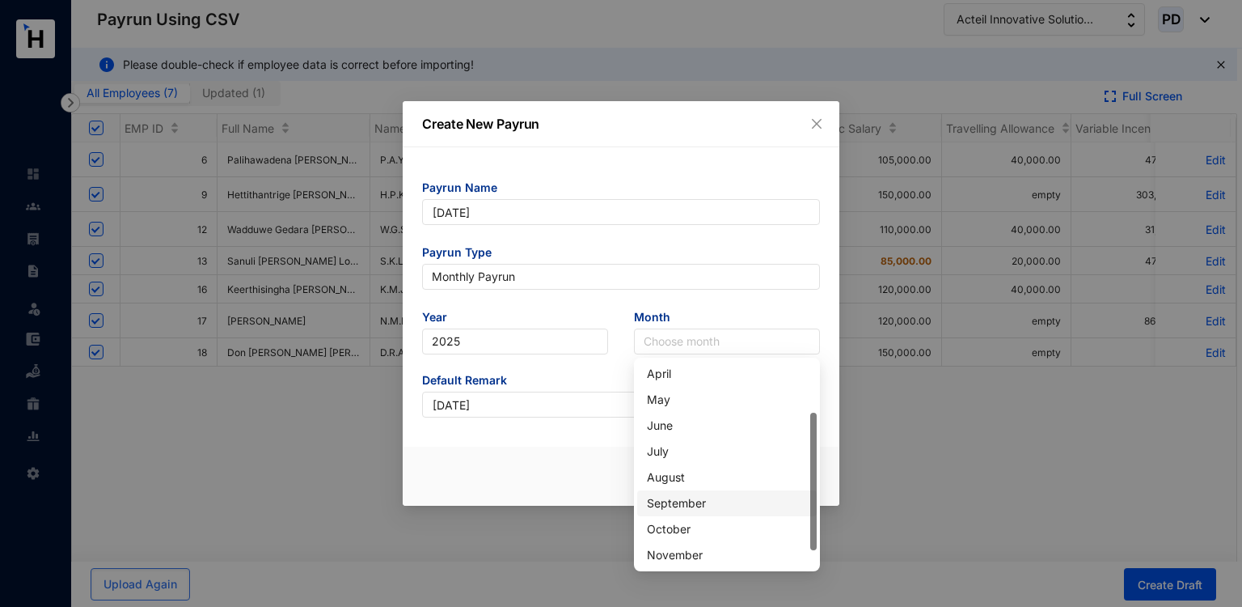  I want to click on input: Eg: Salary November, so click(621, 404).